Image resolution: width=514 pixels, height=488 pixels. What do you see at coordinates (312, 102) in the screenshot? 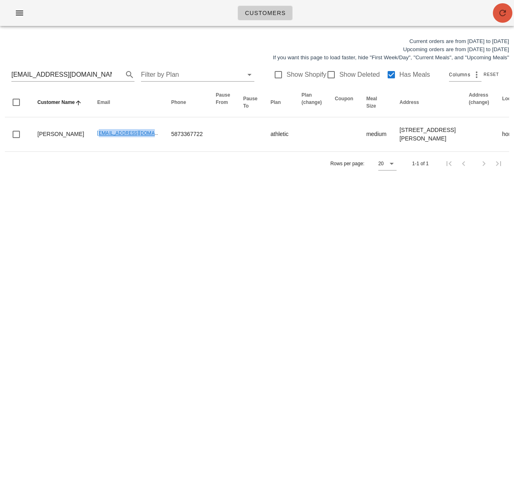
I see `th: Plan (change): Not sorted. Activate to sort ascending.` at bounding box center [312, 102].